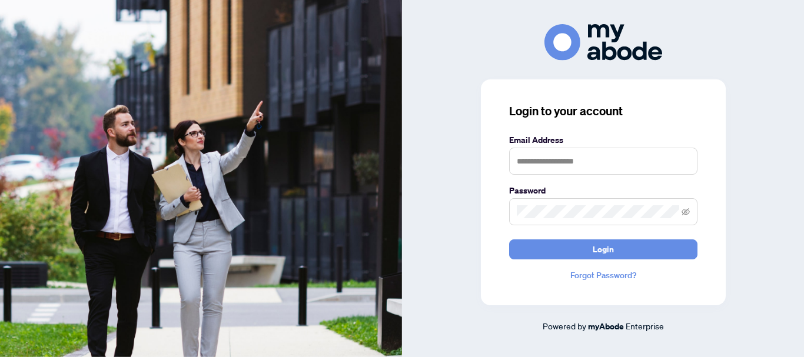  I want to click on button: Login, so click(603, 250).